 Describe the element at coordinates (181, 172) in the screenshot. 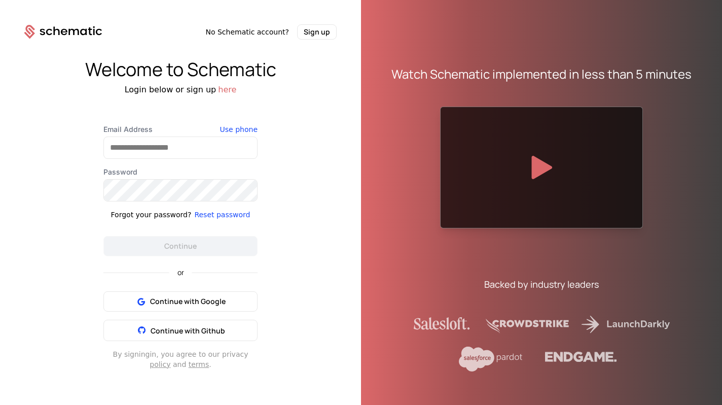

I see `label: Password` at that location.